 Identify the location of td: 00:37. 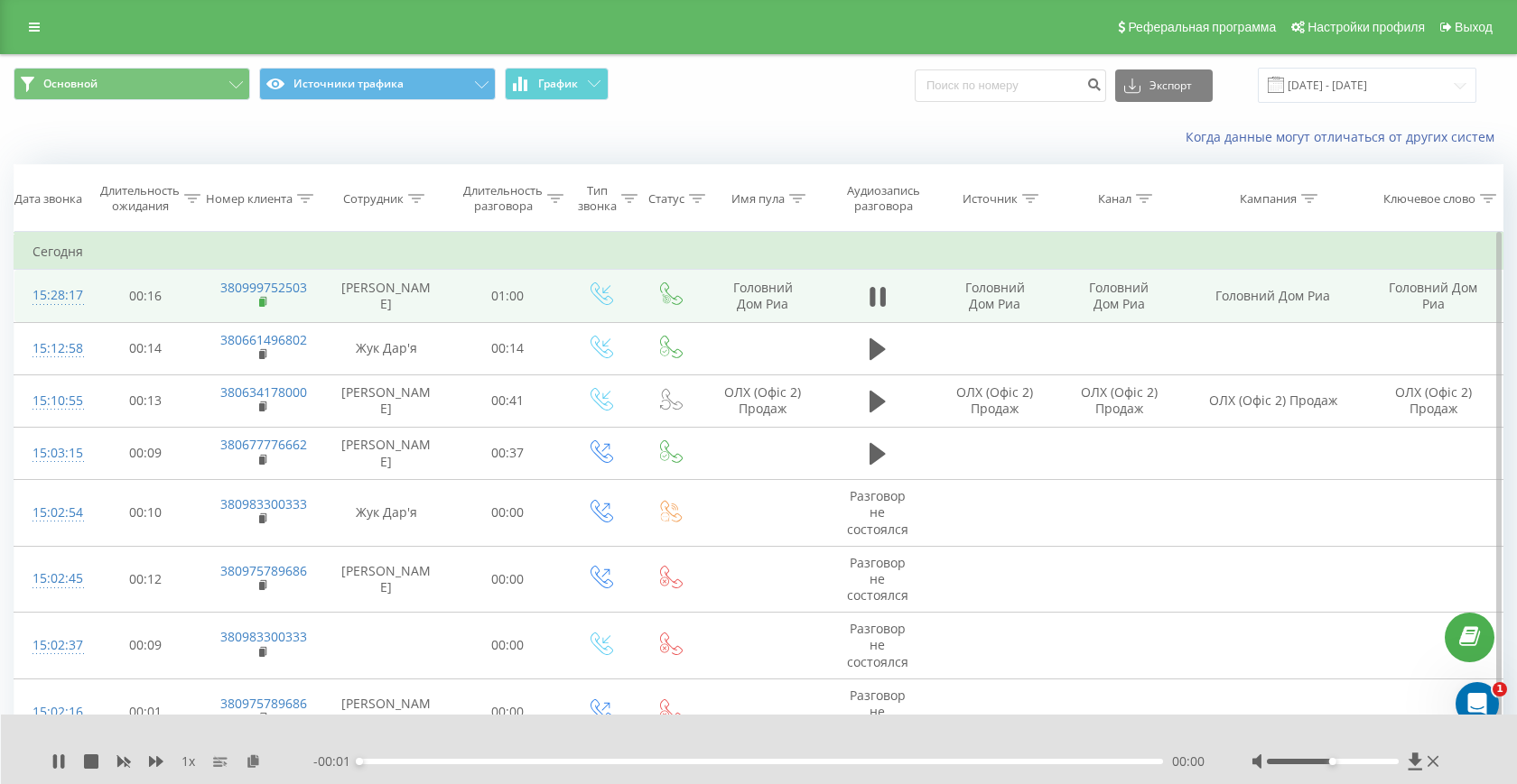
(508, 453).